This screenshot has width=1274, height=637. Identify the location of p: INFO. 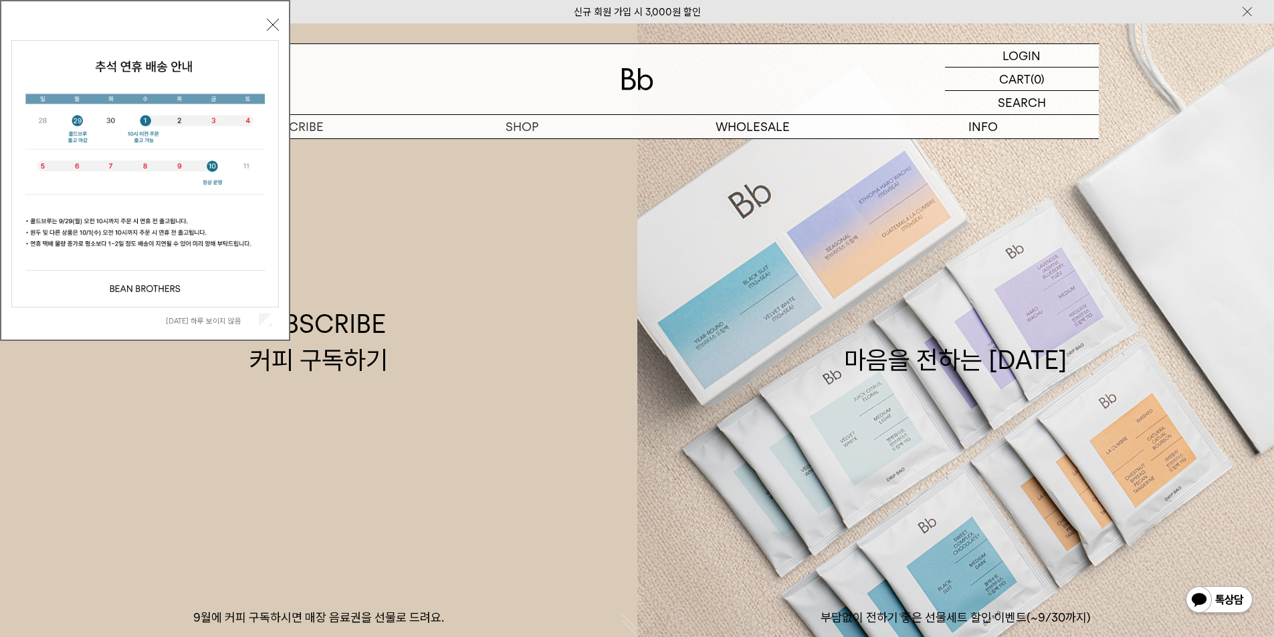
(983, 126).